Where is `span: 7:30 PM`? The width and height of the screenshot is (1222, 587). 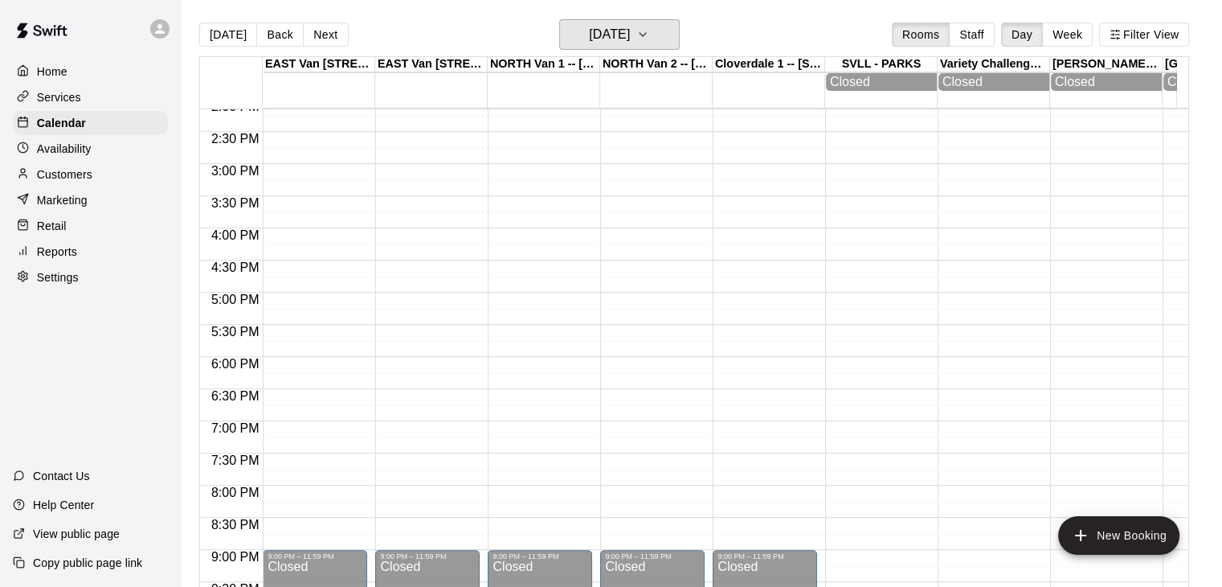 span: 7:30 PM is located at coordinates (235, 460).